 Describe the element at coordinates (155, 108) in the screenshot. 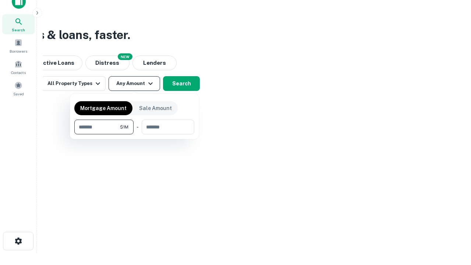

I see `p: Sale Amount` at that location.